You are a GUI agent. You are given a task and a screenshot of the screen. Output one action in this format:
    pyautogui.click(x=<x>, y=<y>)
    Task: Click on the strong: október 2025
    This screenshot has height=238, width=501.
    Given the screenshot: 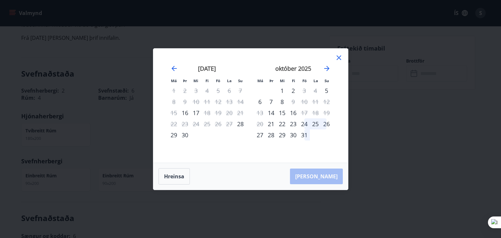 What is the action you would take?
    pyautogui.click(x=293, y=69)
    